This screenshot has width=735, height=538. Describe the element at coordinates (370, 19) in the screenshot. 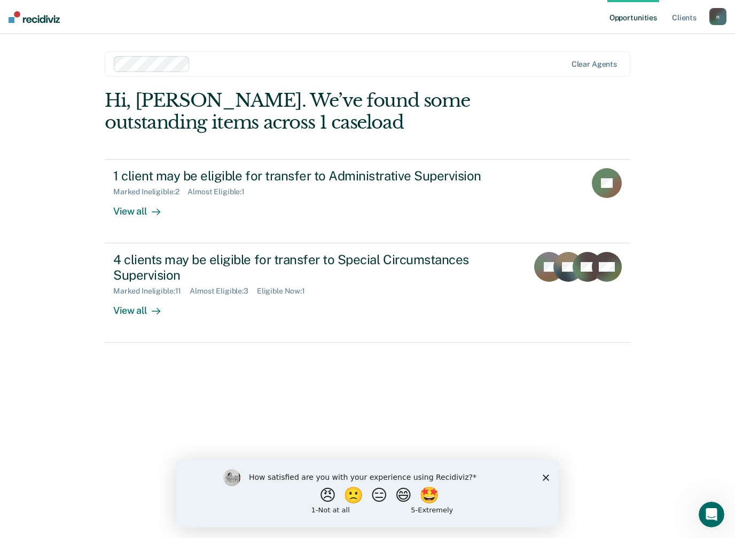

I see `div: Close survey` at that location.